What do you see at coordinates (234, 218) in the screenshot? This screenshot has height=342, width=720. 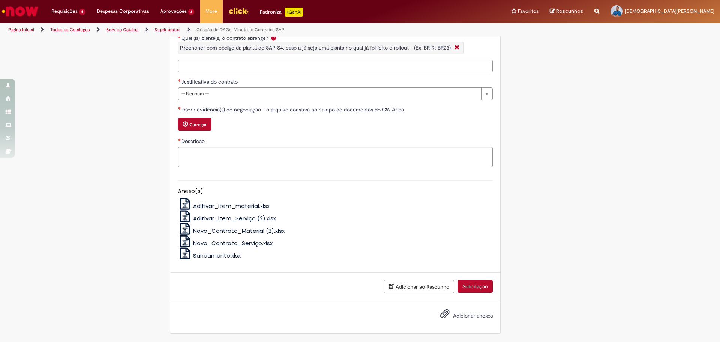 I see `span: Aditivar_item_Serviço (2).xlsx` at bounding box center [234, 218].